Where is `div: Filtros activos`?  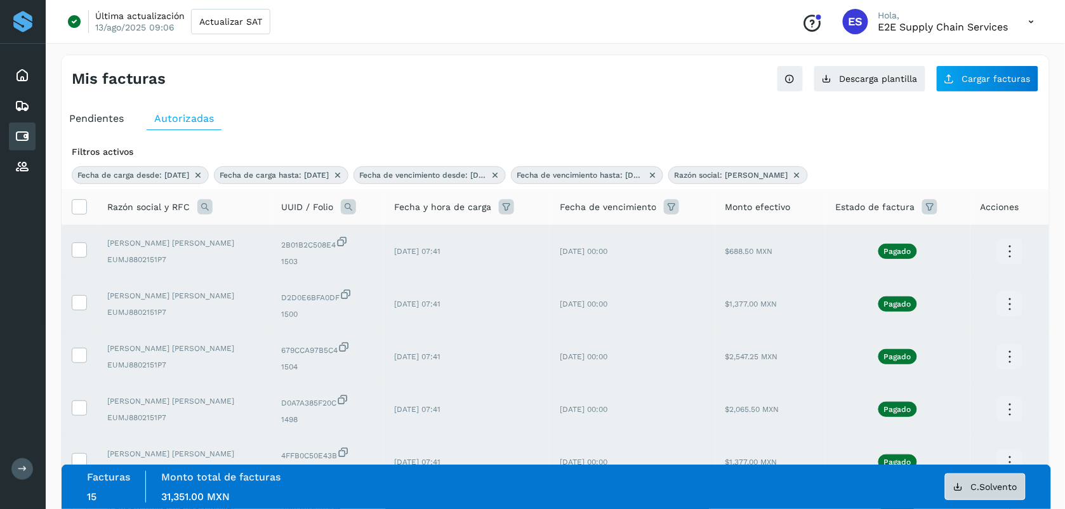 div: Filtros activos is located at coordinates (556, 152).